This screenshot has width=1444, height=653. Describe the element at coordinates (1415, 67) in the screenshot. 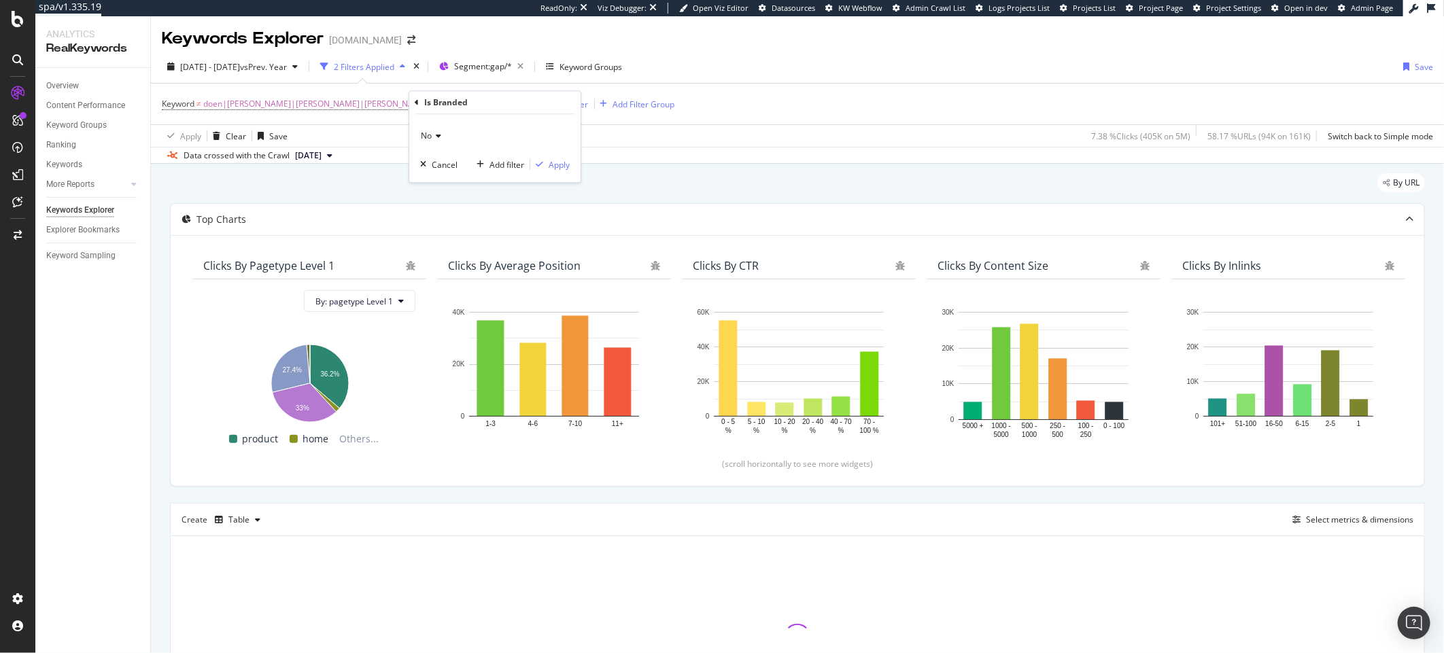

I see `button: Save` at that location.